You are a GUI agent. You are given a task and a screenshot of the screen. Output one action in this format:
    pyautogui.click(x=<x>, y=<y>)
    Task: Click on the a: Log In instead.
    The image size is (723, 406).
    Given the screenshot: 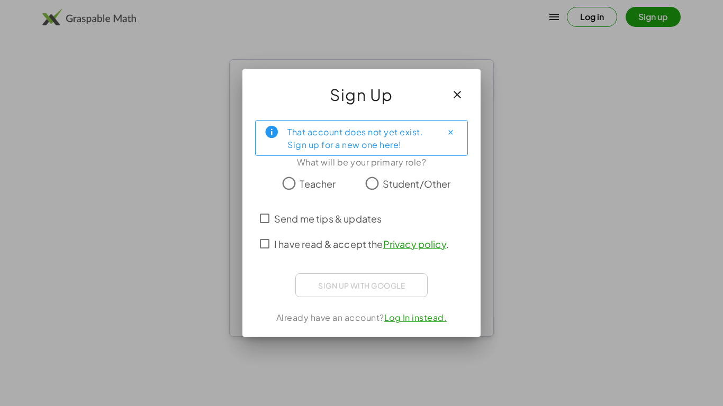 What is the action you would take?
    pyautogui.click(x=415, y=318)
    